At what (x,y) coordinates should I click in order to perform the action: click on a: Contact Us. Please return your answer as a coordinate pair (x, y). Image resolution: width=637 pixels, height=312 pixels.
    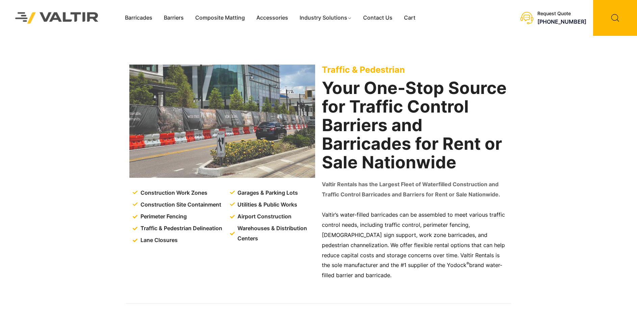
    Looking at the image, I should click on (378, 18).